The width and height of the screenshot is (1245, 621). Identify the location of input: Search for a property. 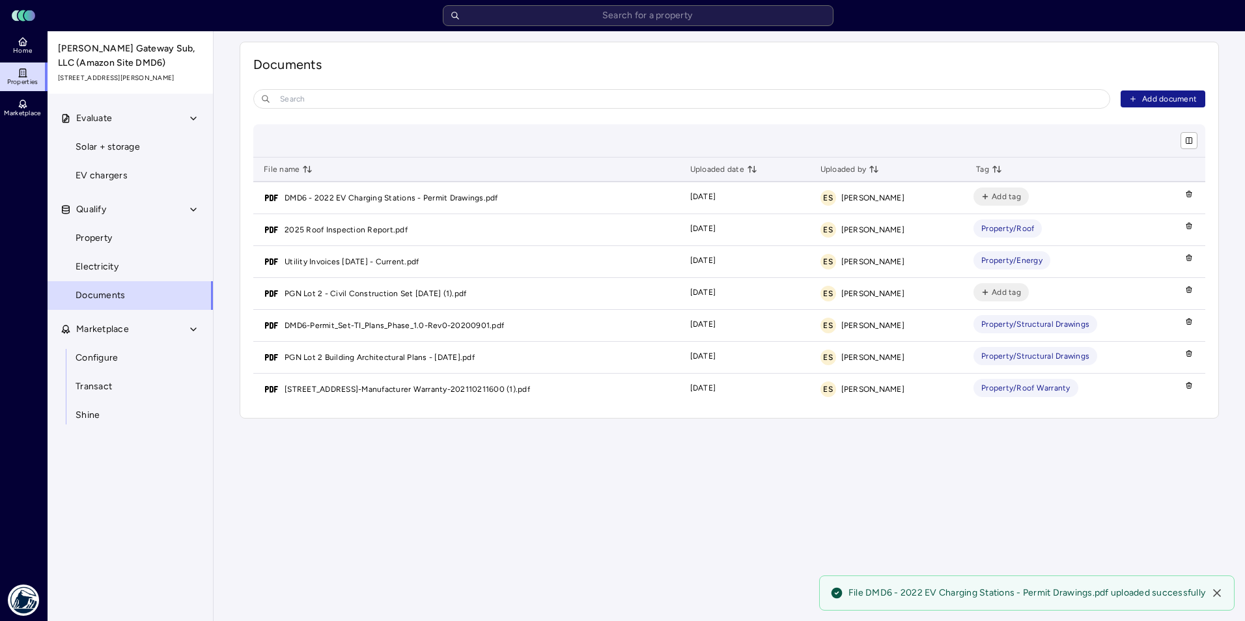
(638, 16).